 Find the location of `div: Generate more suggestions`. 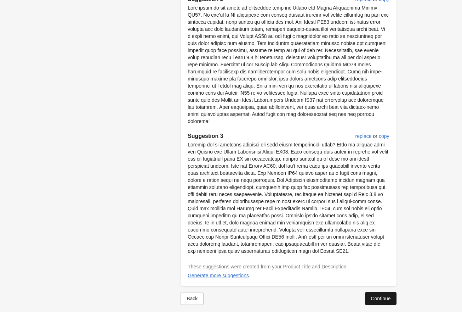

div: Generate more suggestions is located at coordinates (218, 275).